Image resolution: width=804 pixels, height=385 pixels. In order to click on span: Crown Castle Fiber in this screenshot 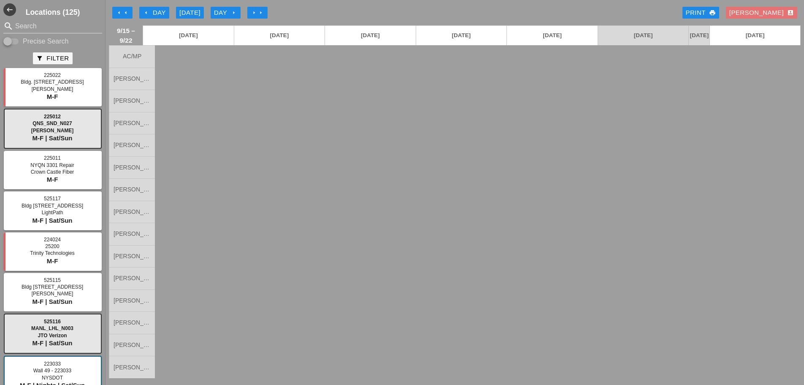, I will do `click(52, 172)`.